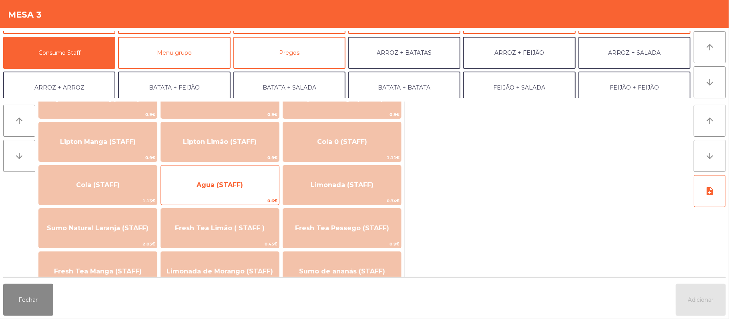 The image size is (729, 319). Describe the element at coordinates (59, 53) in the screenshot. I see `button: Consumo Staff` at that location.